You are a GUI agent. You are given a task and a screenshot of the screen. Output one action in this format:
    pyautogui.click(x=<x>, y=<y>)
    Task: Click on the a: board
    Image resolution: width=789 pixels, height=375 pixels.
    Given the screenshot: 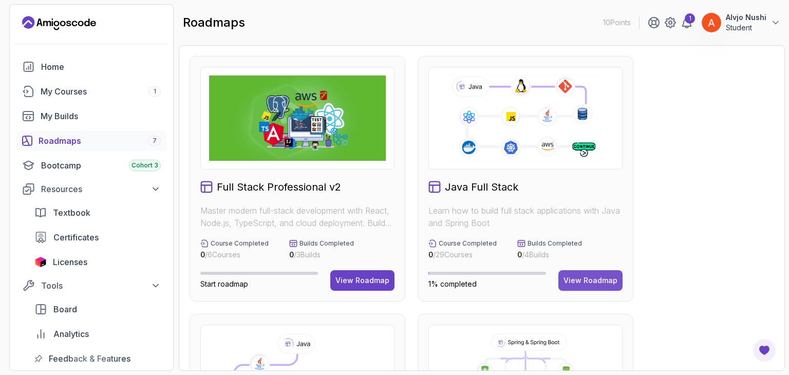 What is the action you would take?
    pyautogui.click(x=98, y=309)
    